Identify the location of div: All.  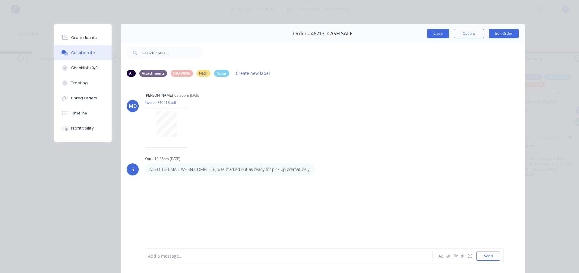
(131, 73).